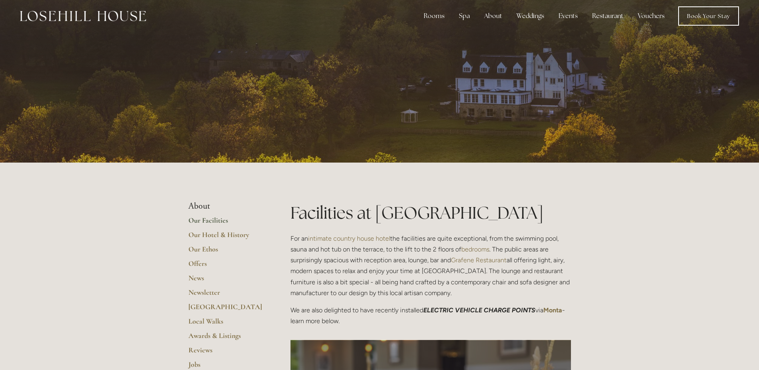 The height and width of the screenshot is (370, 759). Describe the element at coordinates (83, 16) in the screenshot. I see `img: Losehill House` at that location.